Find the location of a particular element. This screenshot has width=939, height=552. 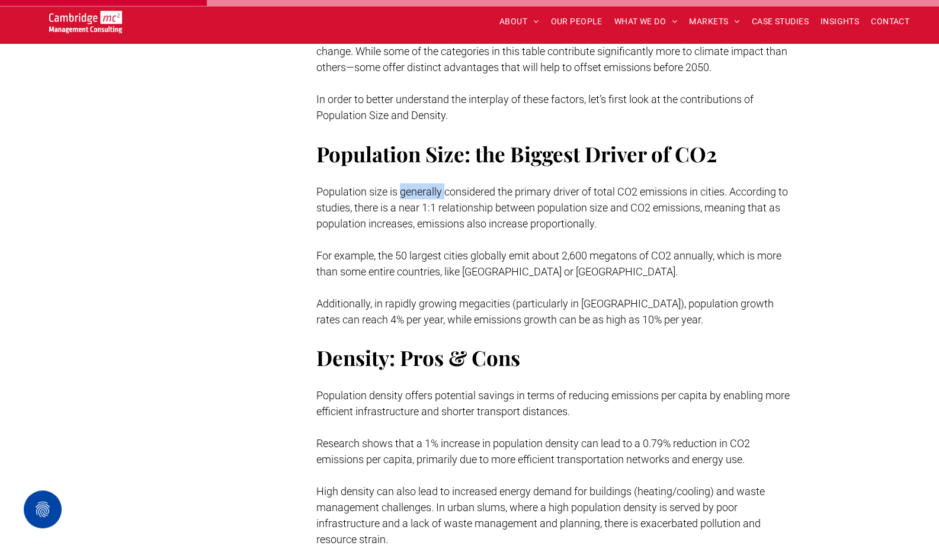

span: Density: Pros & Cons is located at coordinates (418, 357).